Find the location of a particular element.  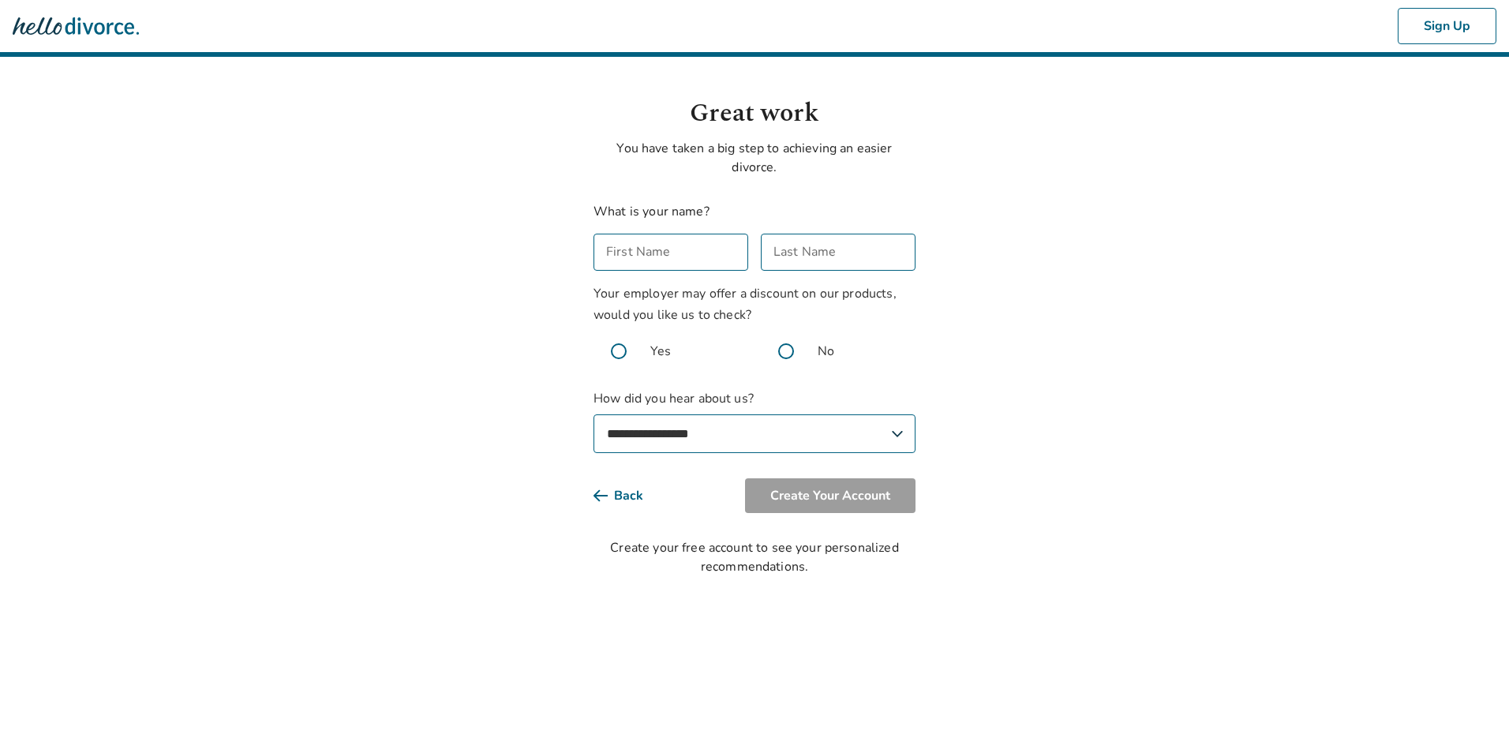

button: Back is located at coordinates (631, 496).